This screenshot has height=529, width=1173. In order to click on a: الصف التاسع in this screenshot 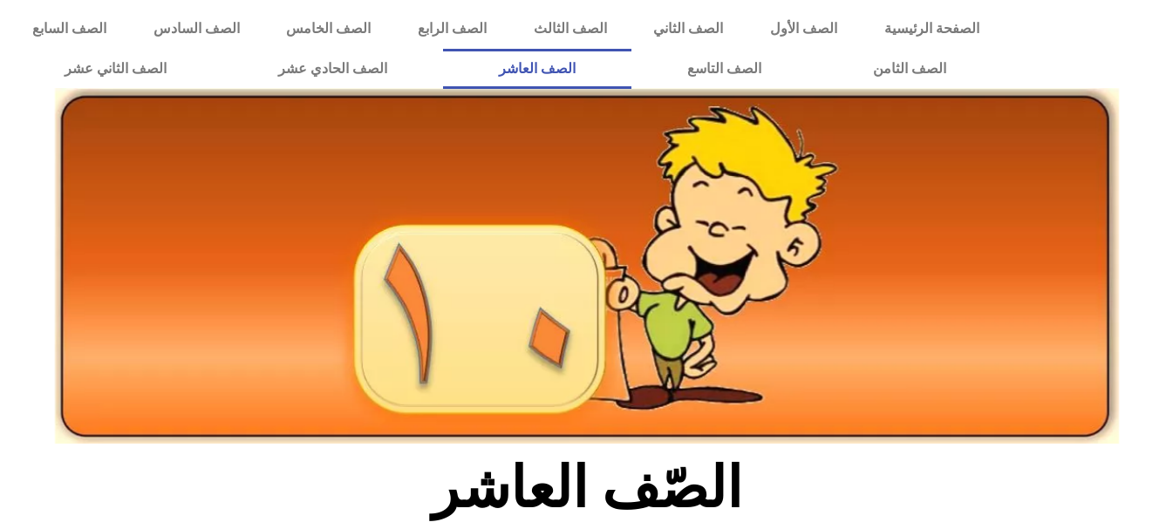, I will do `click(724, 69)`.